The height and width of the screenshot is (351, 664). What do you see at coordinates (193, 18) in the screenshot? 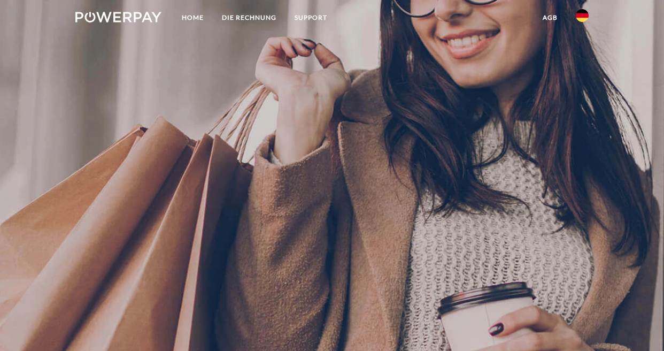
I see `a: Home` at bounding box center [193, 18].